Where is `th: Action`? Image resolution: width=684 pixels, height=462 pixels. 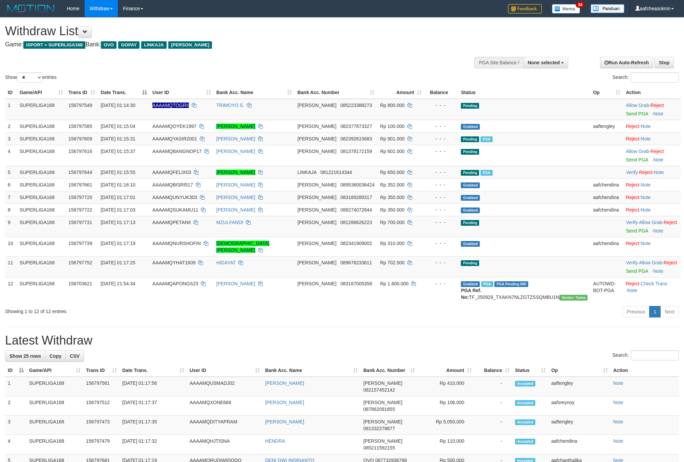 th: Action is located at coordinates (645, 370).